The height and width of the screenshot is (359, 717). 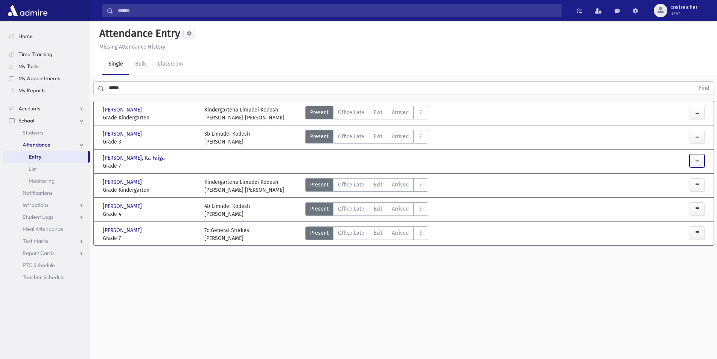 I want to click on a: Entry, so click(x=45, y=157).